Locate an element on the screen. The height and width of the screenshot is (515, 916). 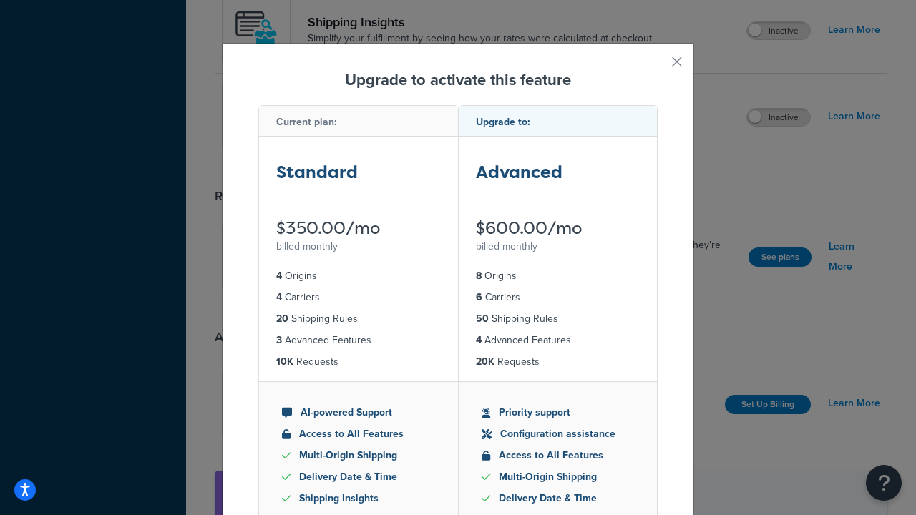
strong: 20 is located at coordinates (282, 319).